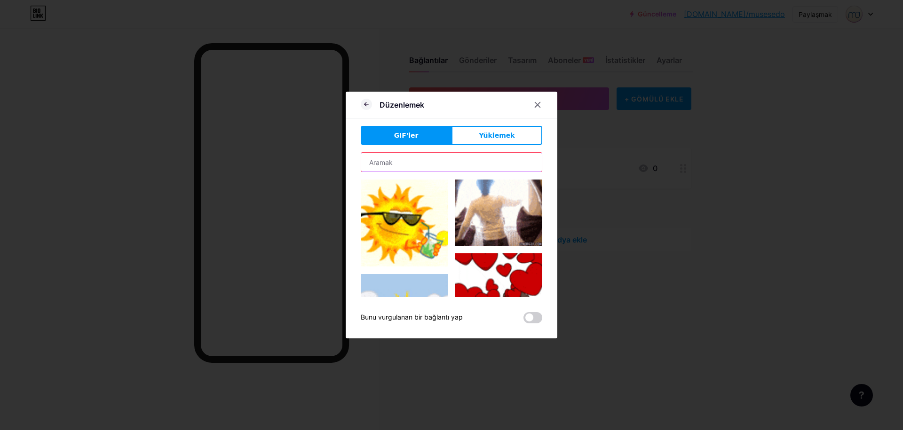 The height and width of the screenshot is (430, 903). What do you see at coordinates (497, 135) in the screenshot?
I see `button: Yüklemek` at bounding box center [497, 135].